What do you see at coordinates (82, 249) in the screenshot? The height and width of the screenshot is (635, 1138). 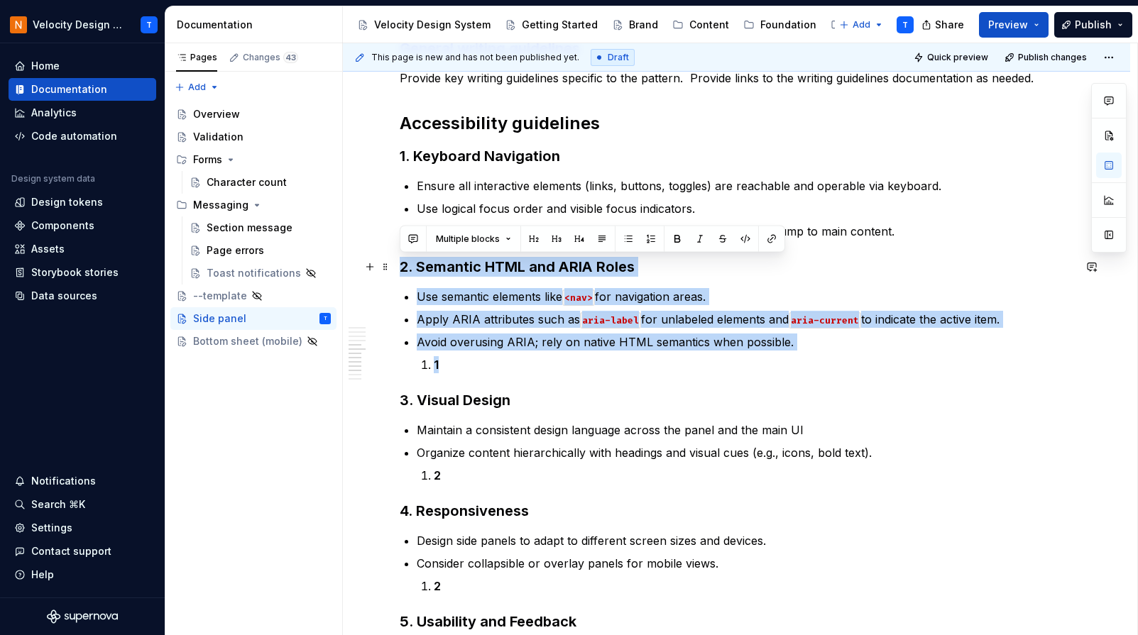 I see `a: Assets` at bounding box center [82, 249].